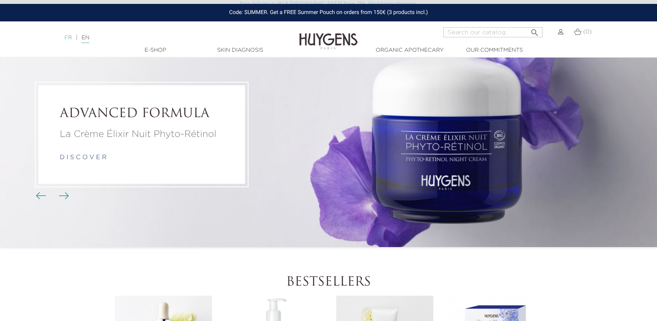  I want to click on p: La Crème Élixir Nuit Phyto-Rétinol, so click(142, 134).